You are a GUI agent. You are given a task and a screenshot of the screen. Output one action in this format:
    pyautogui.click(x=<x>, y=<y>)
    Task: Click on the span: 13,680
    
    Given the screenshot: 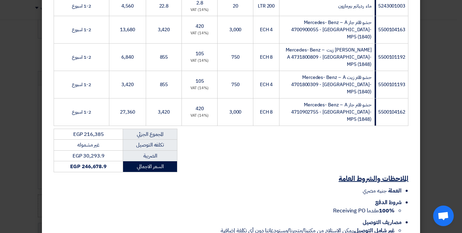 What is the action you would take?
    pyautogui.click(x=127, y=30)
    